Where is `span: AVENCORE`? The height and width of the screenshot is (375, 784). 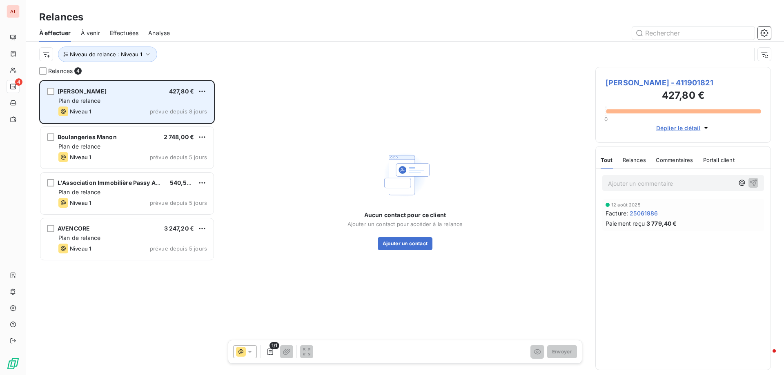
span: AVENCORE is located at coordinates (73, 228).